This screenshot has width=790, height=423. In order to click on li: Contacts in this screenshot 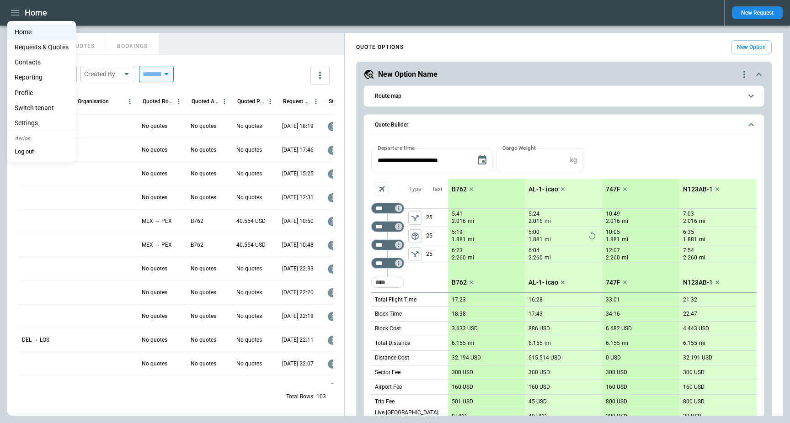, I will do `click(42, 62)`.